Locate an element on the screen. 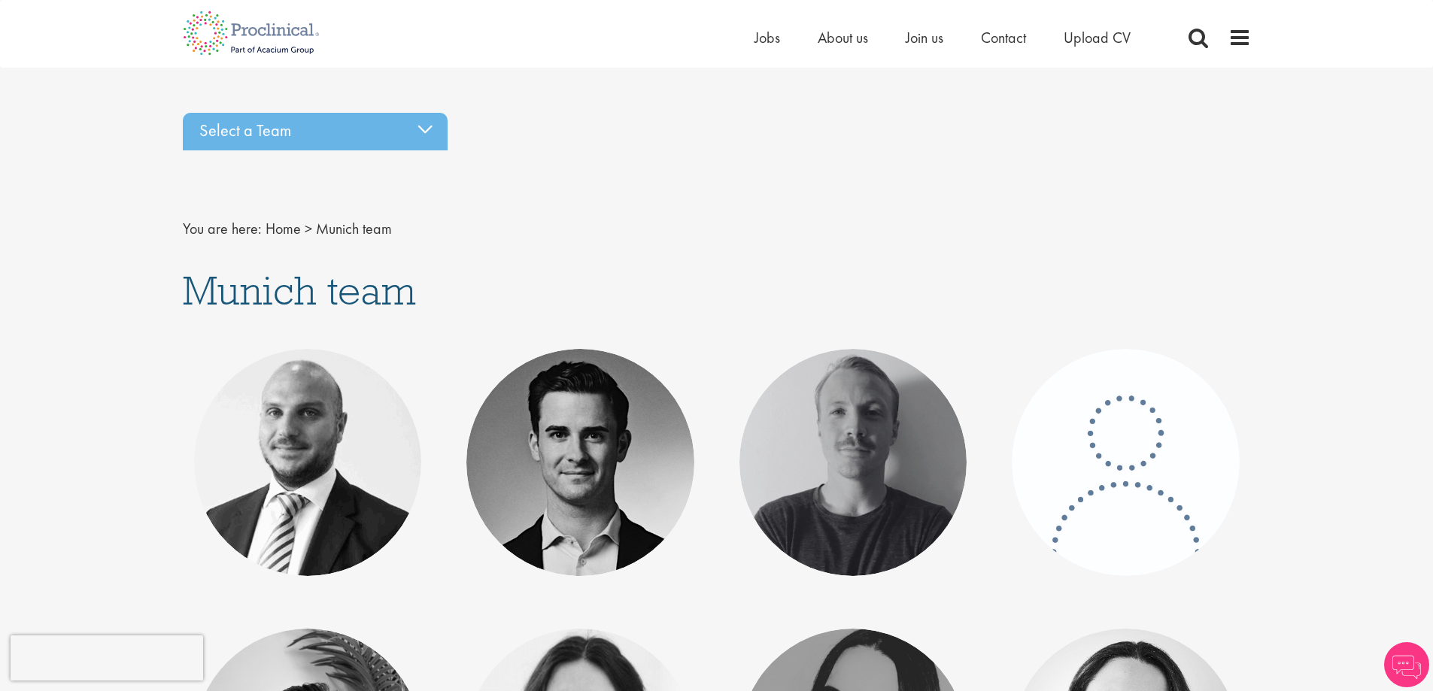 This screenshot has width=1433, height=691. span: Join us is located at coordinates (925, 38).